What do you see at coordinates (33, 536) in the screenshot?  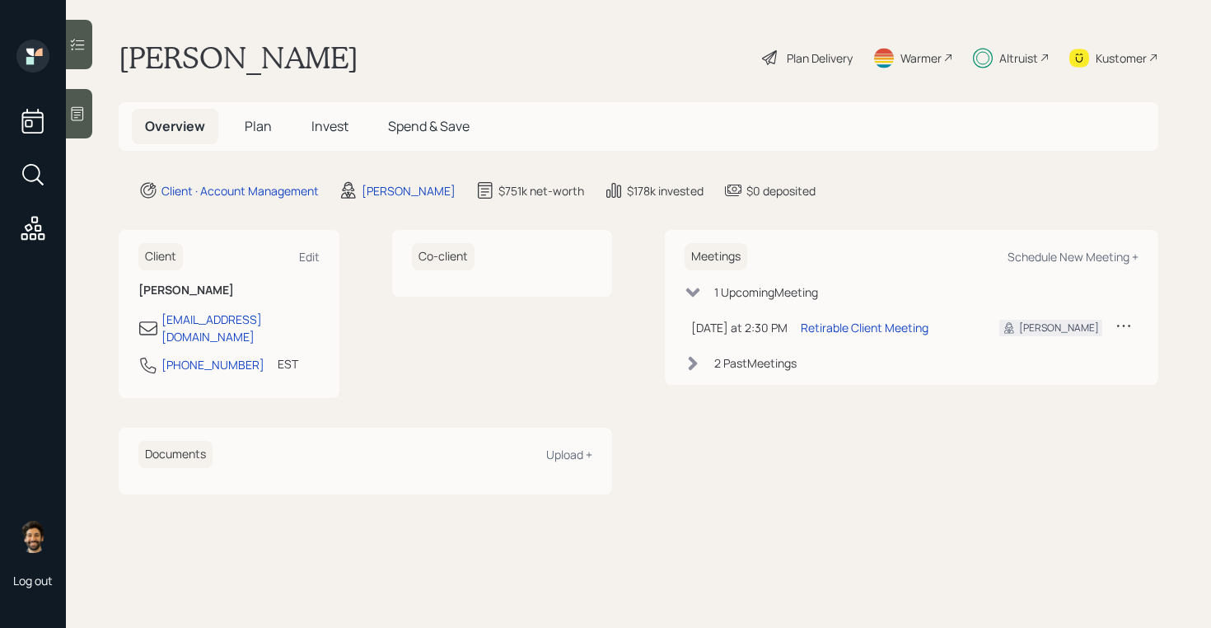 I see `img: eric-schwartz-headshot.png` at bounding box center [33, 536].